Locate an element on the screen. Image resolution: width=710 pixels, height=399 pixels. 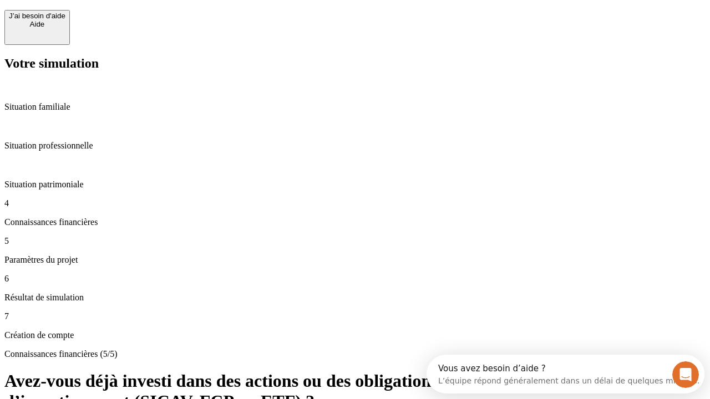
p: Connaissances financières (5/5) is located at coordinates (355, 354).